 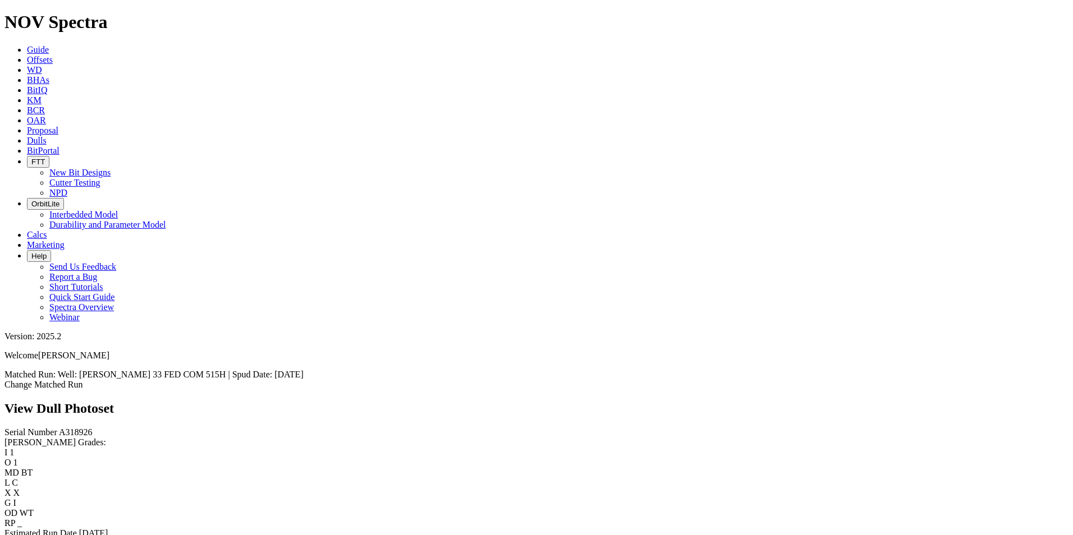 What do you see at coordinates (8, 493) in the screenshot?
I see `label: X` at bounding box center [8, 493].